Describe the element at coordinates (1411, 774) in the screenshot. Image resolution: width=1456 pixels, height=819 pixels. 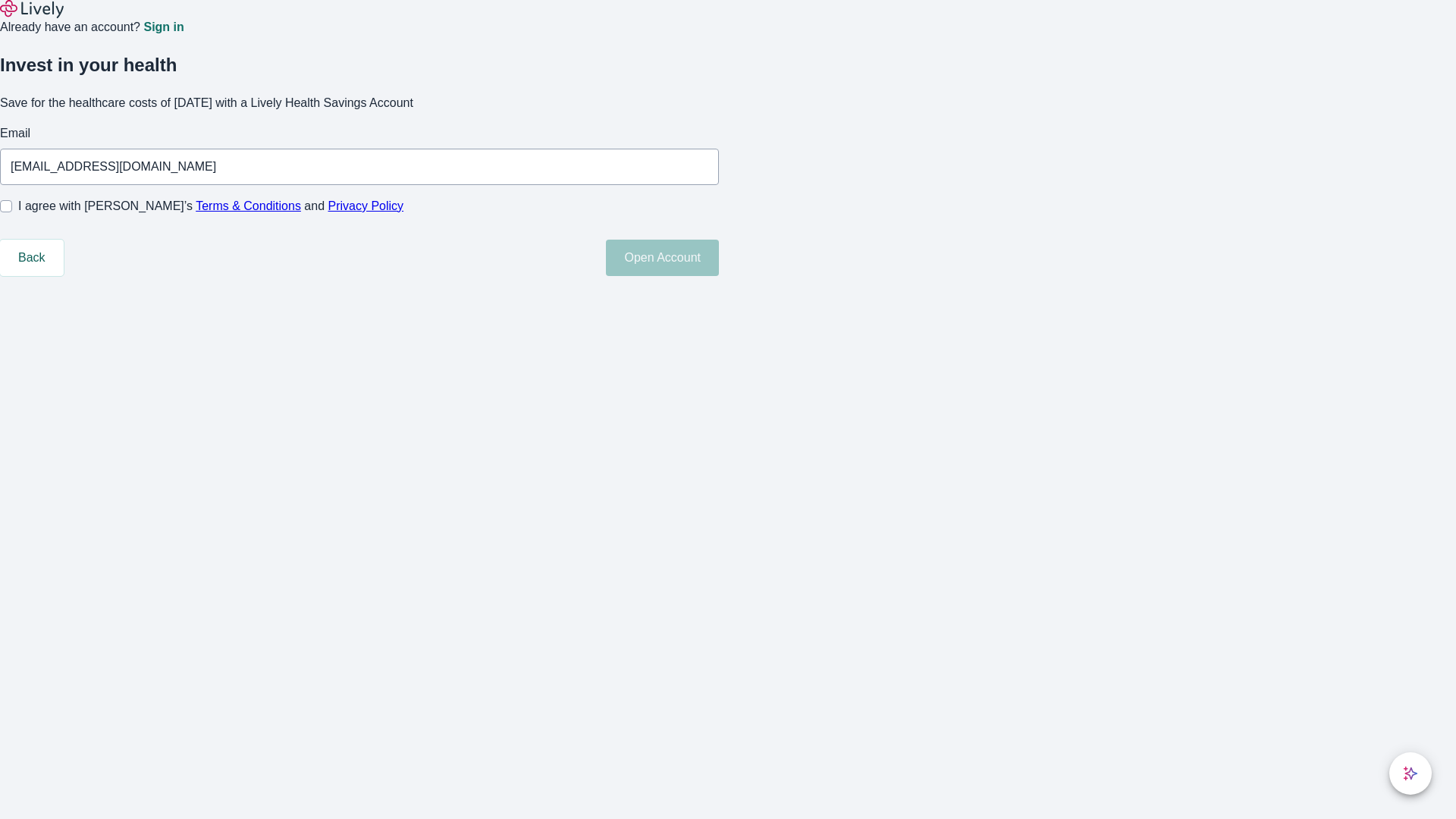
I see `svg: Lively AI Assistant` at that location.